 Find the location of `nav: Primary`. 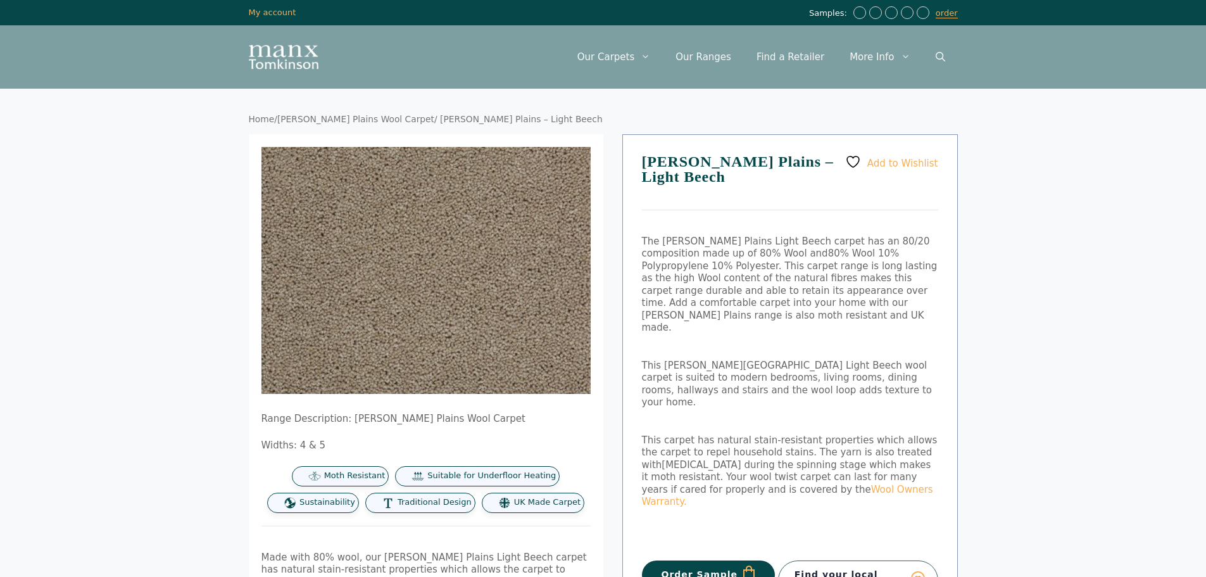

nav: Primary is located at coordinates (761, 57).